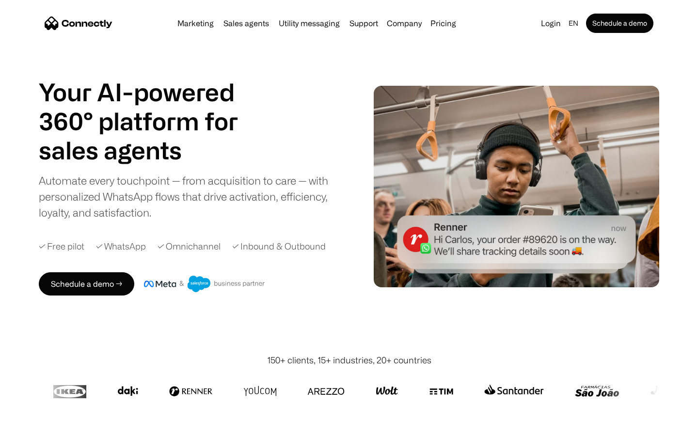 The height and width of the screenshot is (436, 698). I want to click on div: ✓ Omnichannel, so click(189, 246).